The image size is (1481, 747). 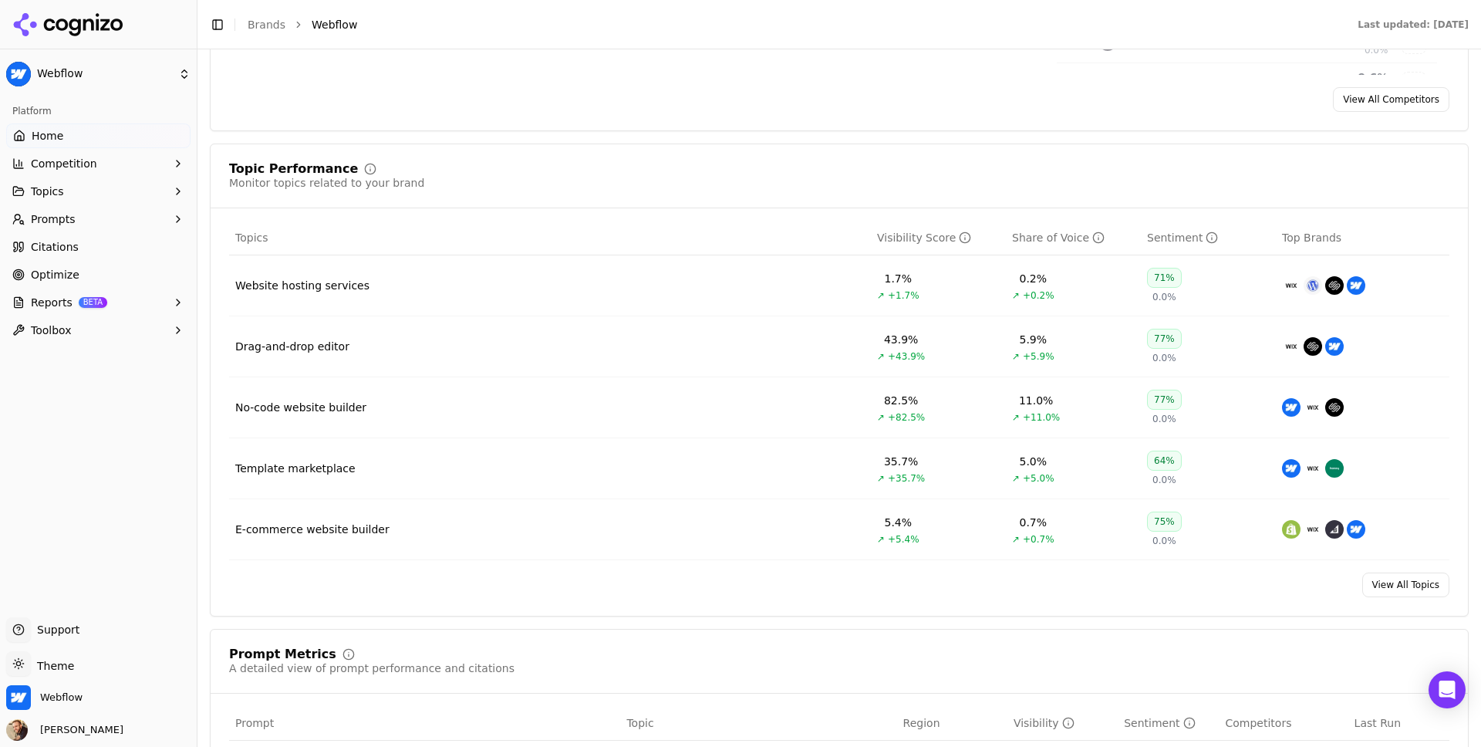 I want to click on span: BETA, so click(x=93, y=302).